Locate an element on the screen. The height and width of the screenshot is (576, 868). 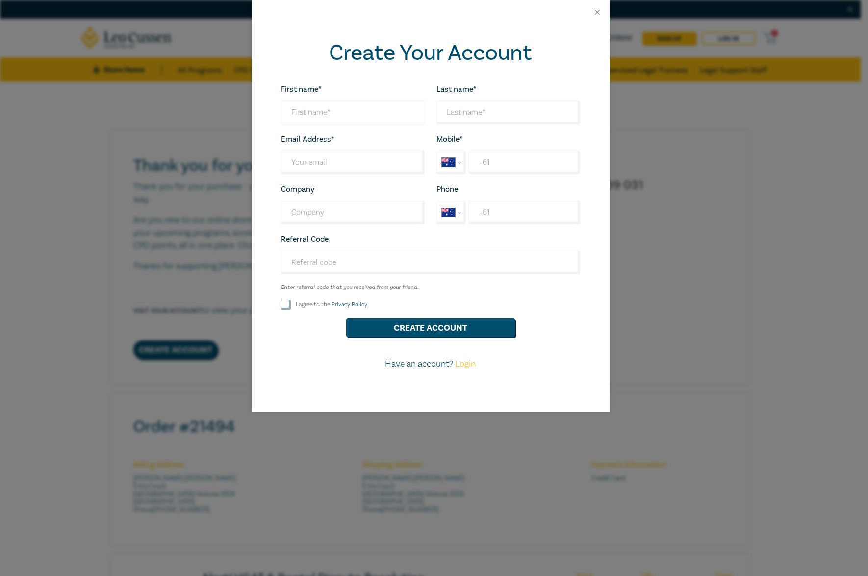
a: Privacy Policy is located at coordinates (349, 304).